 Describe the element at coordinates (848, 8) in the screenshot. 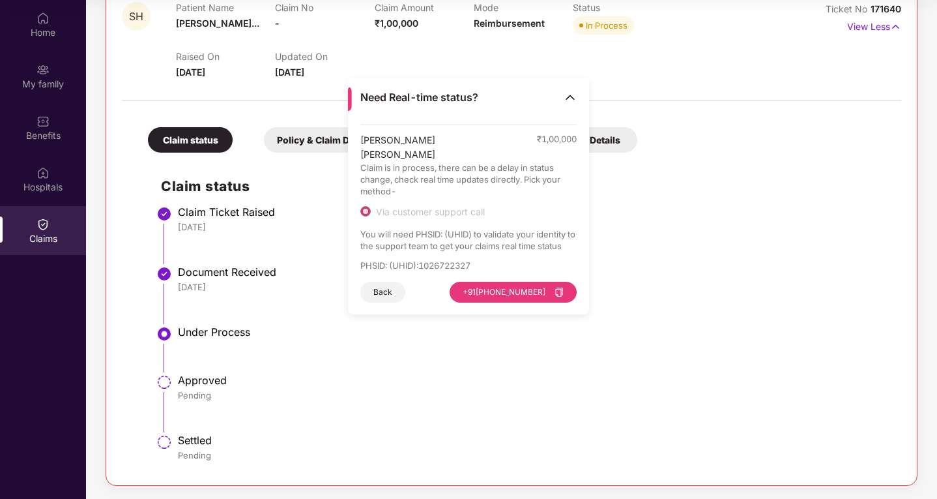

I see `span: Ticket No` at that location.